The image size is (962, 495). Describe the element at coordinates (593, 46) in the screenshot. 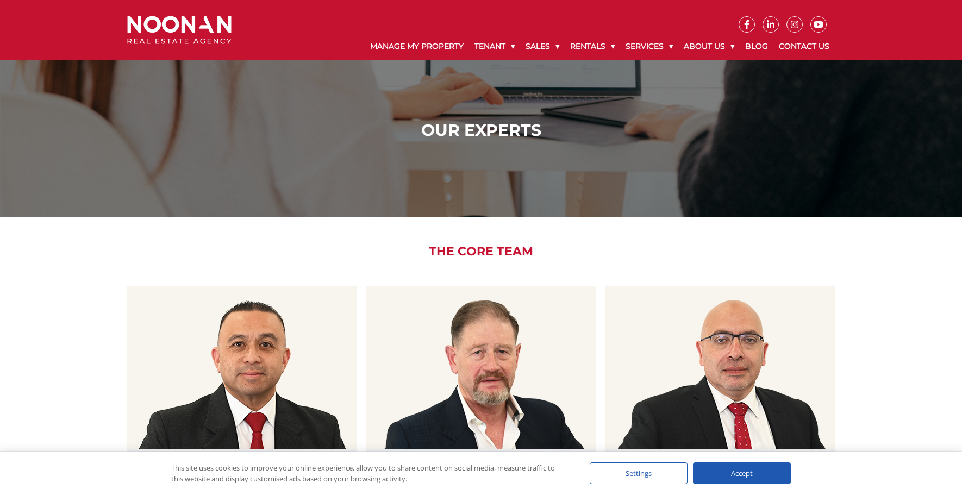

I see `a: Rentals` at that location.